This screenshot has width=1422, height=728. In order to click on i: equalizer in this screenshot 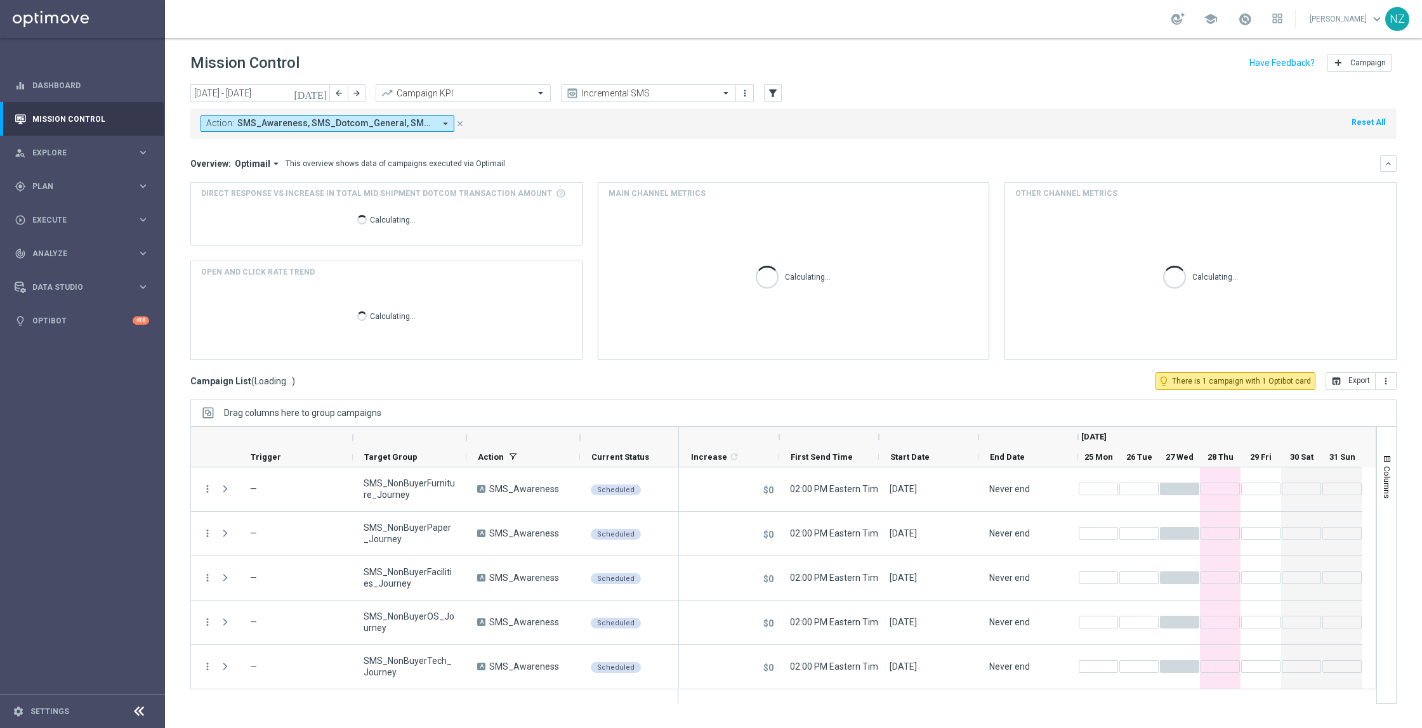, I will do `click(20, 86)`.